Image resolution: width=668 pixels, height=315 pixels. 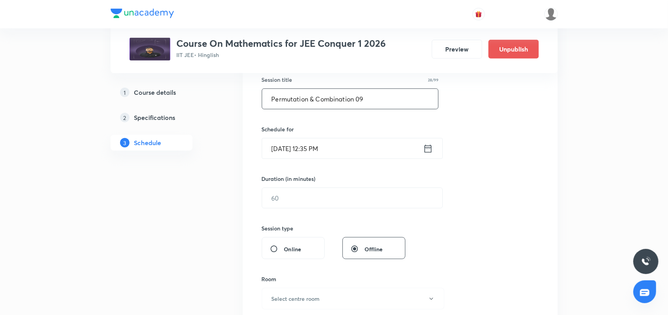 I want to click on button: Unpublish, so click(x=513, y=49).